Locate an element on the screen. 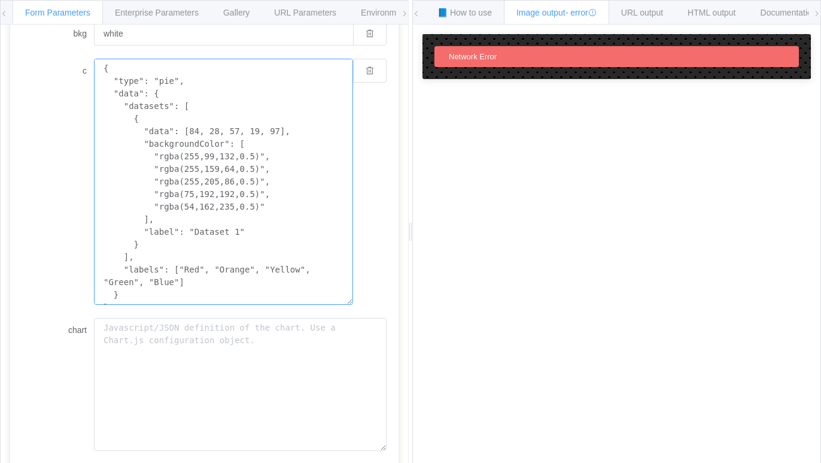  span: Network Error is located at coordinates (473, 56).